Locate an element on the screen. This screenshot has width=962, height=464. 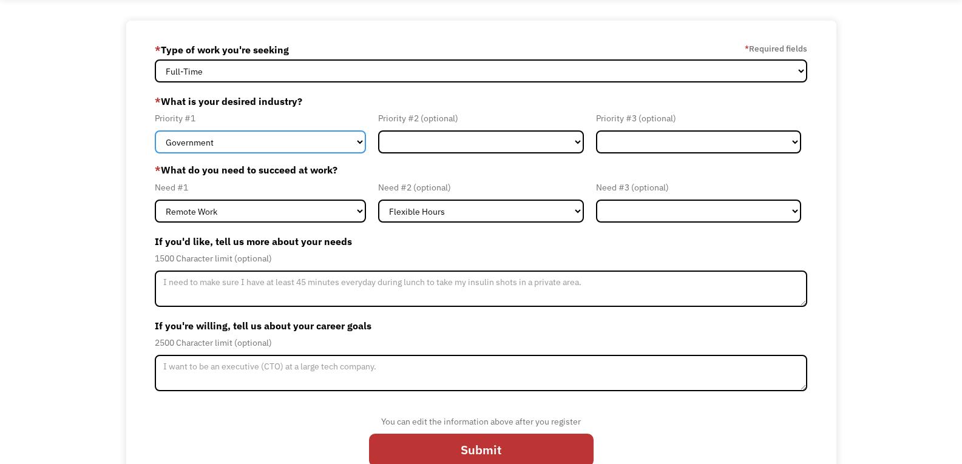
div: Priority #2 (optional) is located at coordinates (481, 118).